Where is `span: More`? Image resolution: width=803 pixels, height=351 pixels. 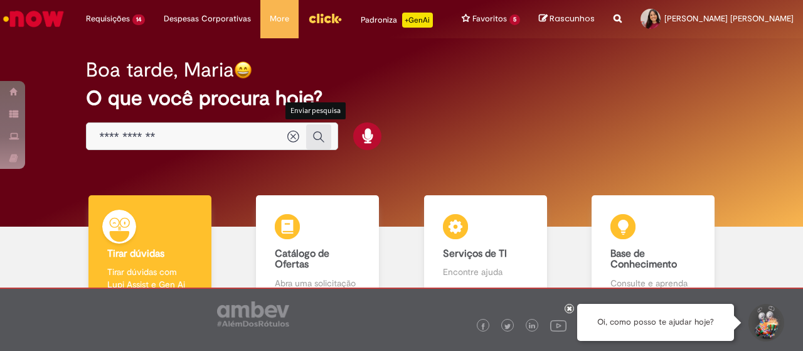 span: More is located at coordinates (279, 19).